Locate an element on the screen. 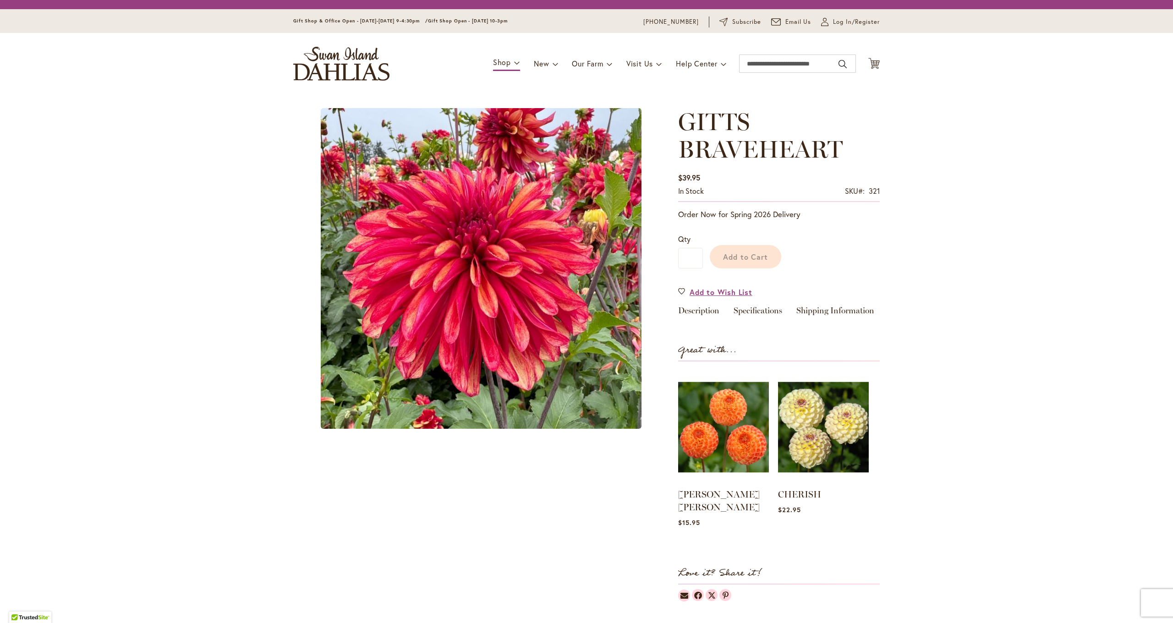 The image size is (1173, 623). img: GINGER WILLO is located at coordinates (724, 428).